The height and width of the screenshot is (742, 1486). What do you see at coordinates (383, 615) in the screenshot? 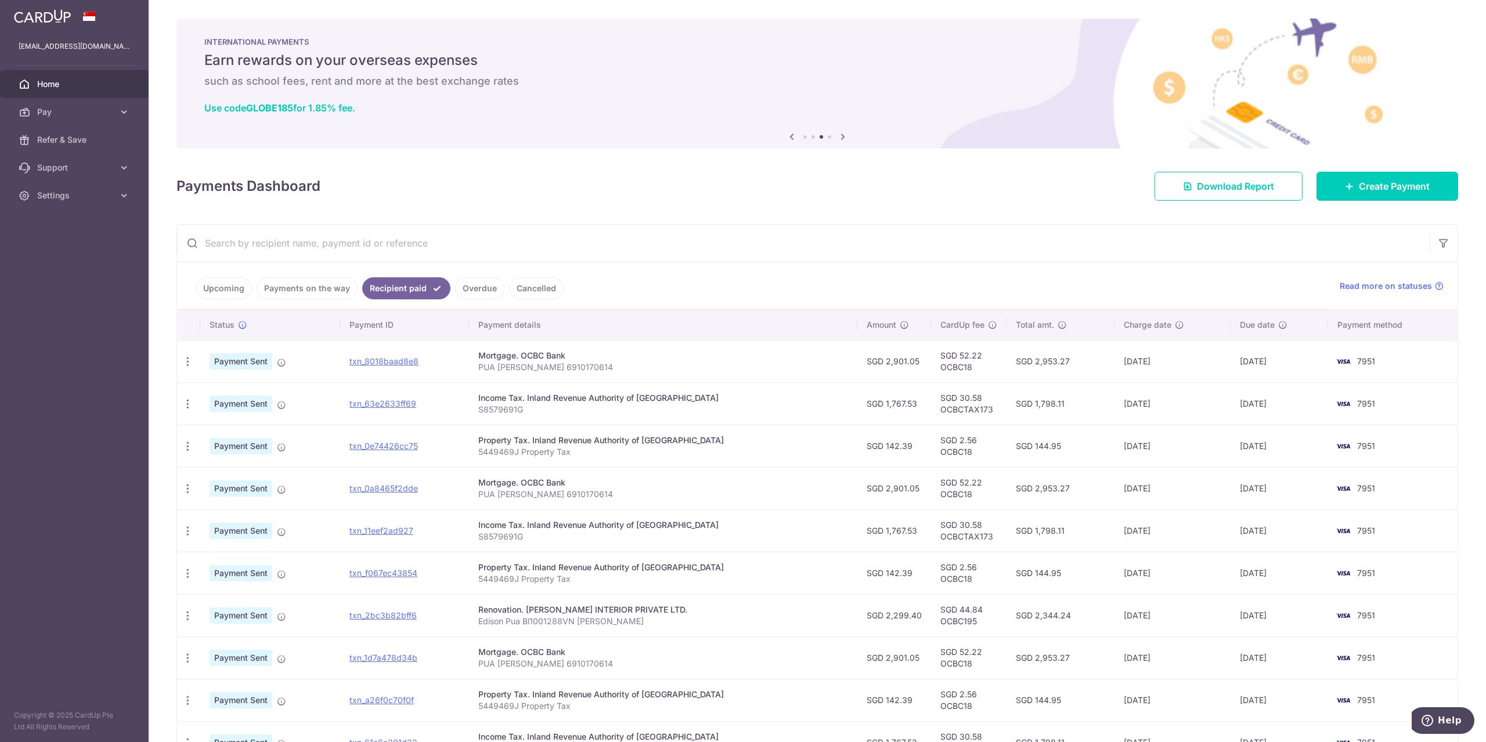
I see `a: txn_2bc3b82bff6` at bounding box center [383, 615].